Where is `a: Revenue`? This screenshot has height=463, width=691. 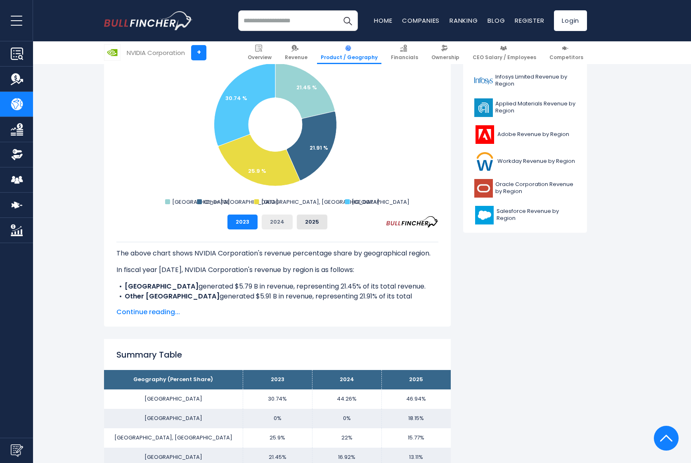
a: Revenue is located at coordinates (296, 52).